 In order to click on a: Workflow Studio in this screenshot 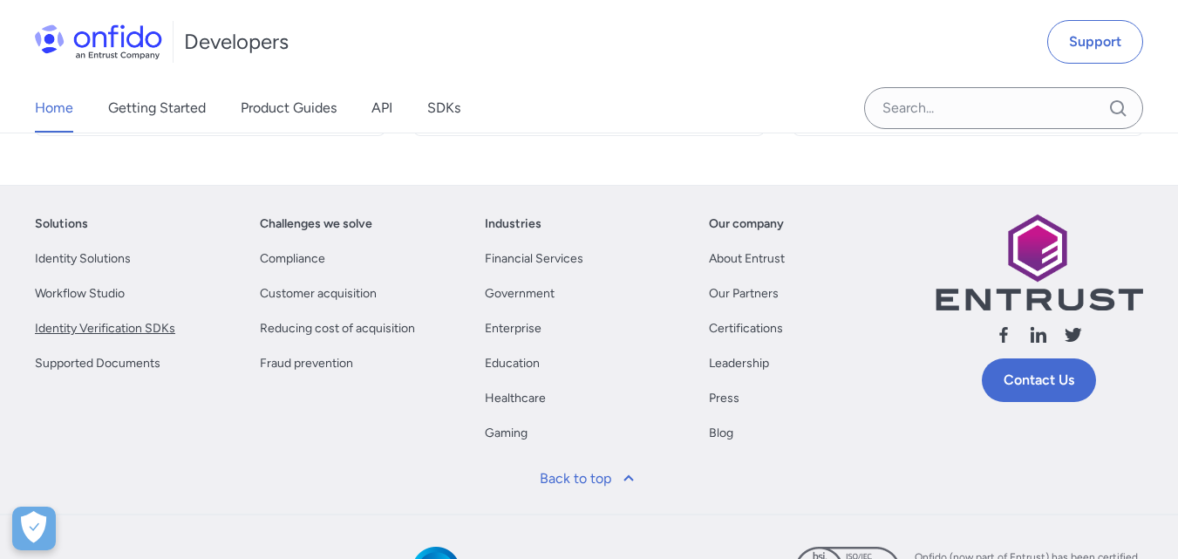, I will do `click(79, 294)`.